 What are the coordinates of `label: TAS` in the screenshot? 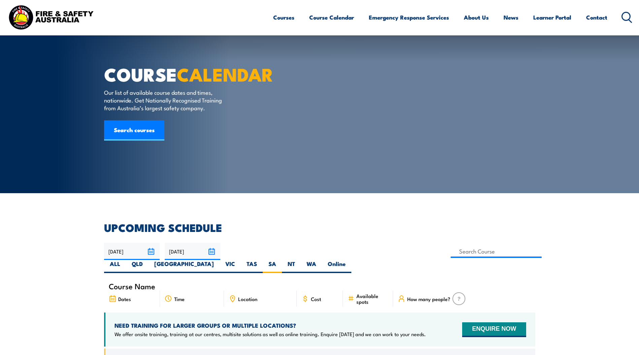 It's located at (252, 266).